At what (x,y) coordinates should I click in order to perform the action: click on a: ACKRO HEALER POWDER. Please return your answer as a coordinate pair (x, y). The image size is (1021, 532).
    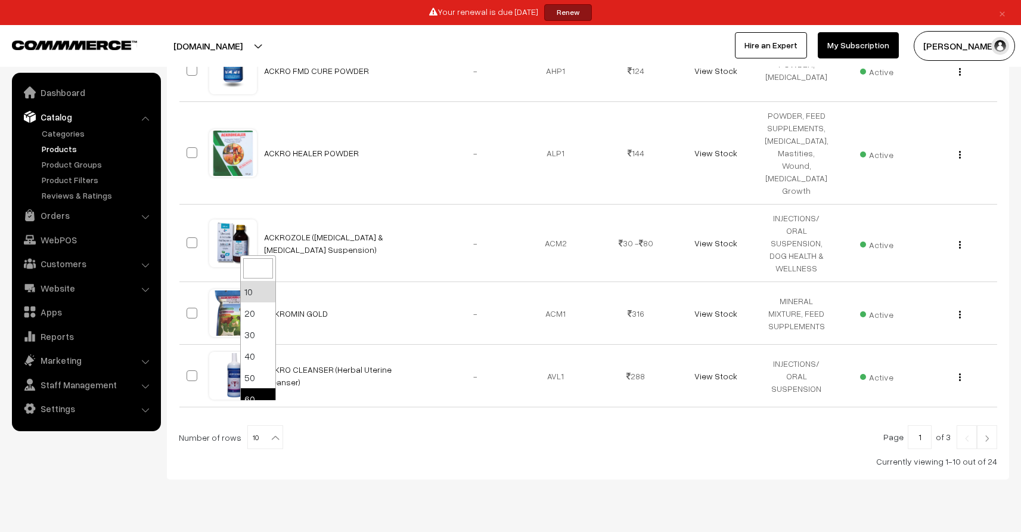
    Looking at the image, I should click on (311, 153).